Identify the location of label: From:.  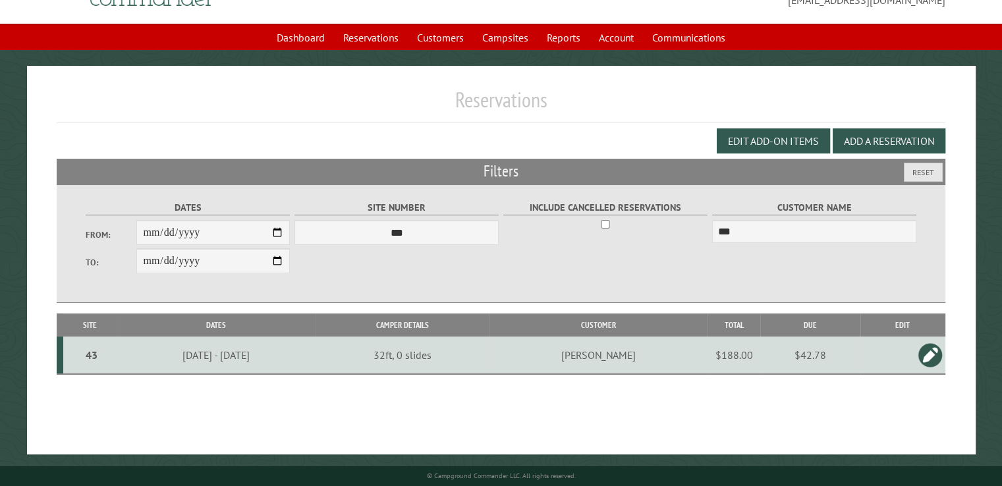
(111, 235).